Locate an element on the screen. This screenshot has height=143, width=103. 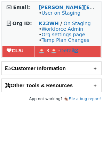
a: K23WH is located at coordinates (49, 23).